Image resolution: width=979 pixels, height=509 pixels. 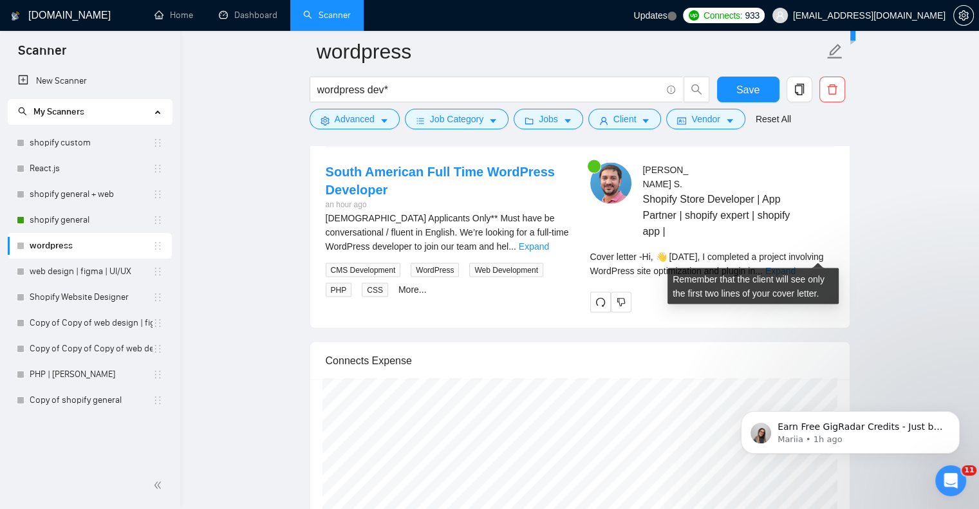 I want to click on button: copy, so click(x=799, y=89).